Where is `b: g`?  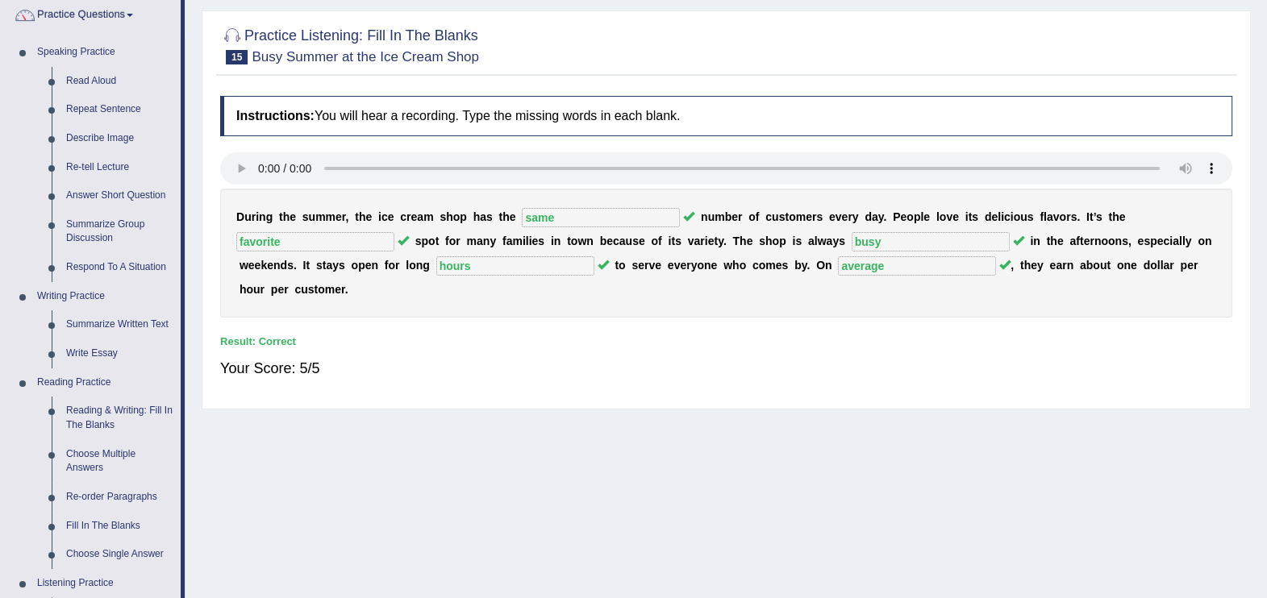
b: g is located at coordinates (426, 265).